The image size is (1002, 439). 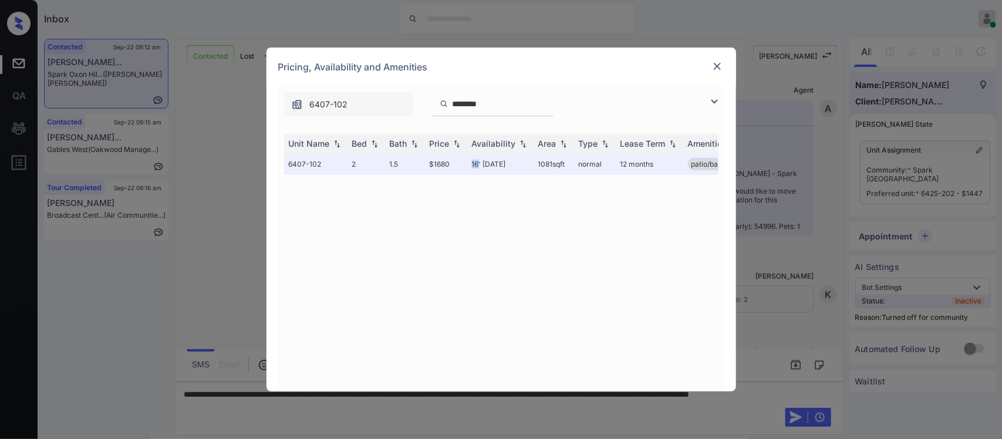 I want to click on span: 6407-102, so click(x=329, y=104).